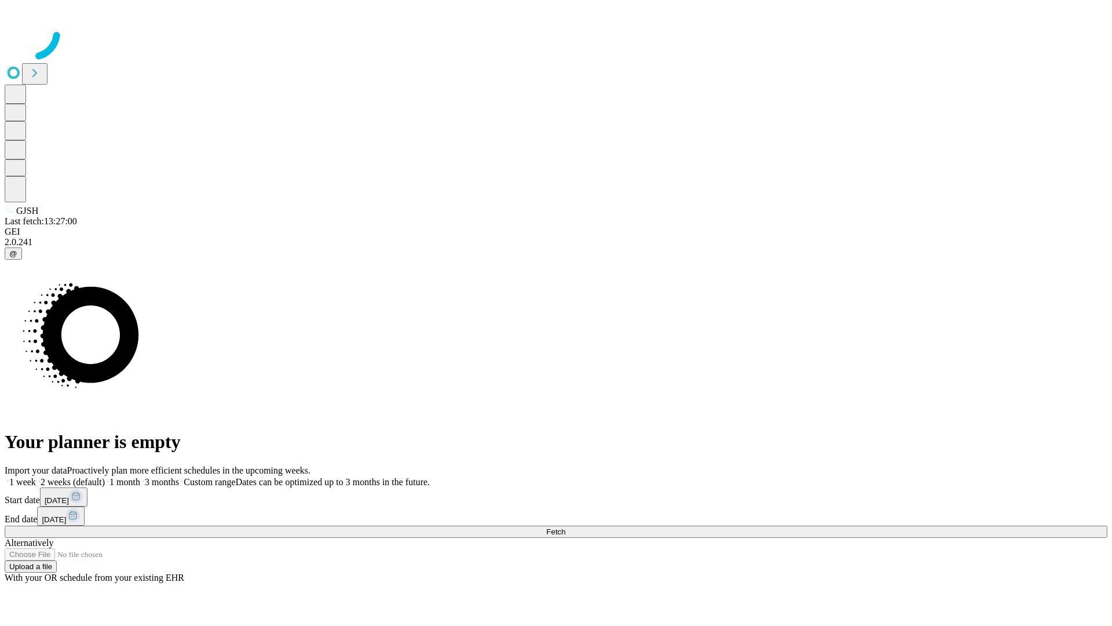 Image resolution: width=1112 pixels, height=626 pixels. I want to click on h1: Your planner is empty, so click(556, 441).